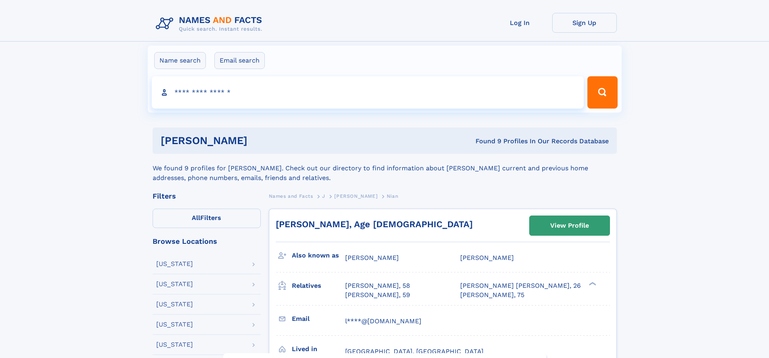  I want to click on div: Found 9 Profiles In Our Records Database, so click(485, 141).